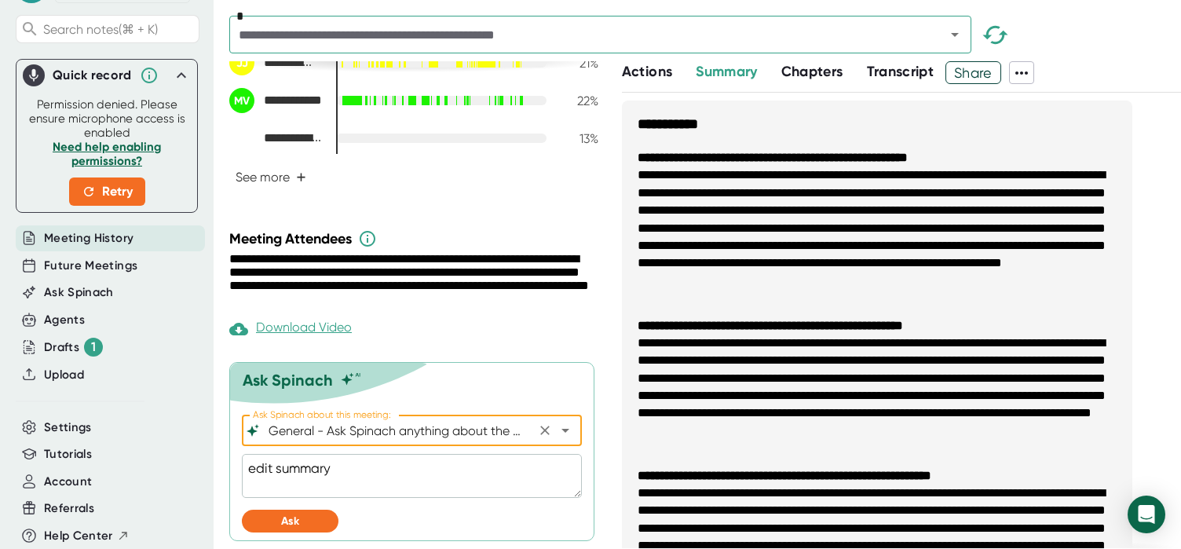 This screenshot has height=549, width=1181. Describe the element at coordinates (107, 152) in the screenshot. I see `div: Permission denied. Please ensure microphone access is enabled` at that location.